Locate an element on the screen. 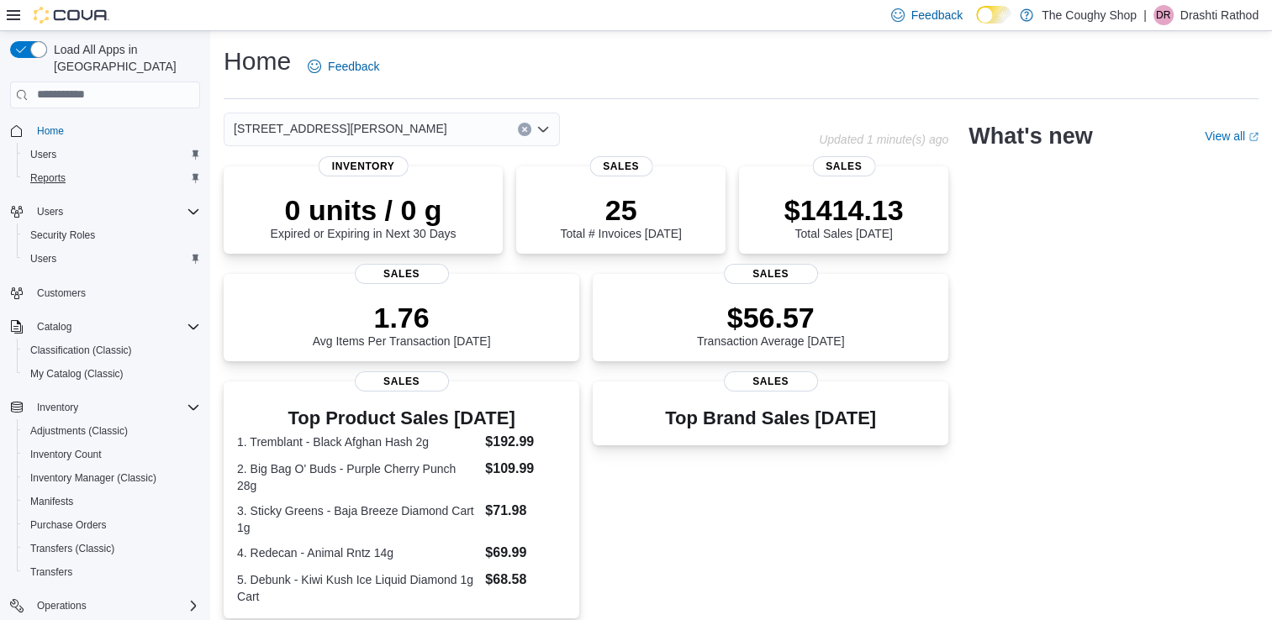 The height and width of the screenshot is (620, 1272). a: Purchase Orders is located at coordinates (68, 525).